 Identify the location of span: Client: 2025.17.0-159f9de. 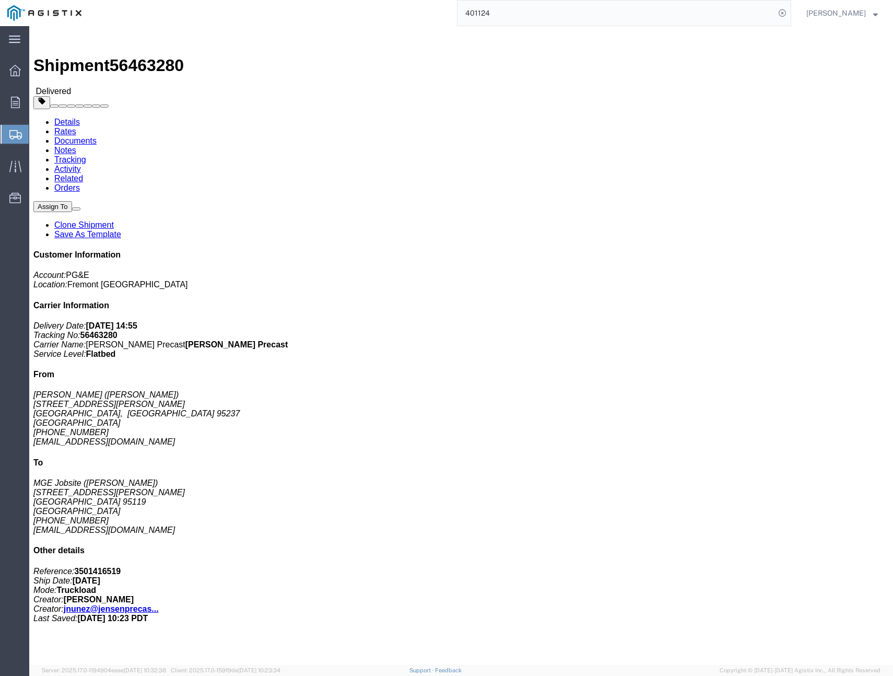
(226, 670).